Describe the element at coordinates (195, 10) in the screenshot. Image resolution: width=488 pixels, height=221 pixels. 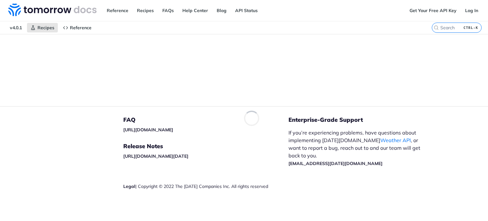
I see `a: Help Center` at that location.